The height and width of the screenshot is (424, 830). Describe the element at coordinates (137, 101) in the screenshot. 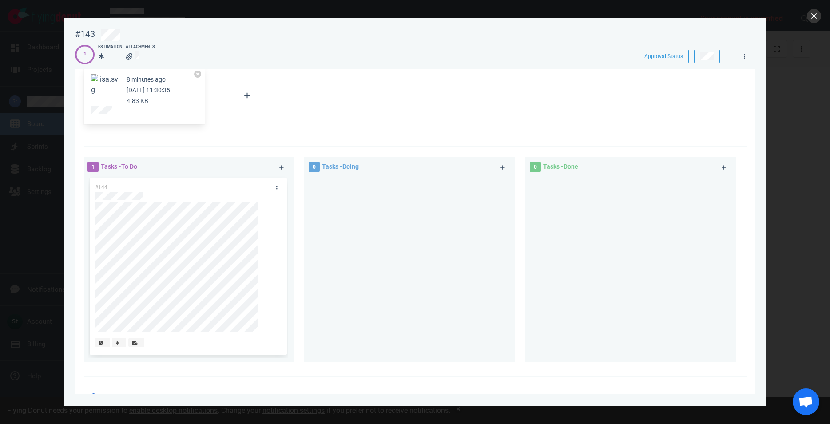

I see `small: 4.83 KB` at that location.